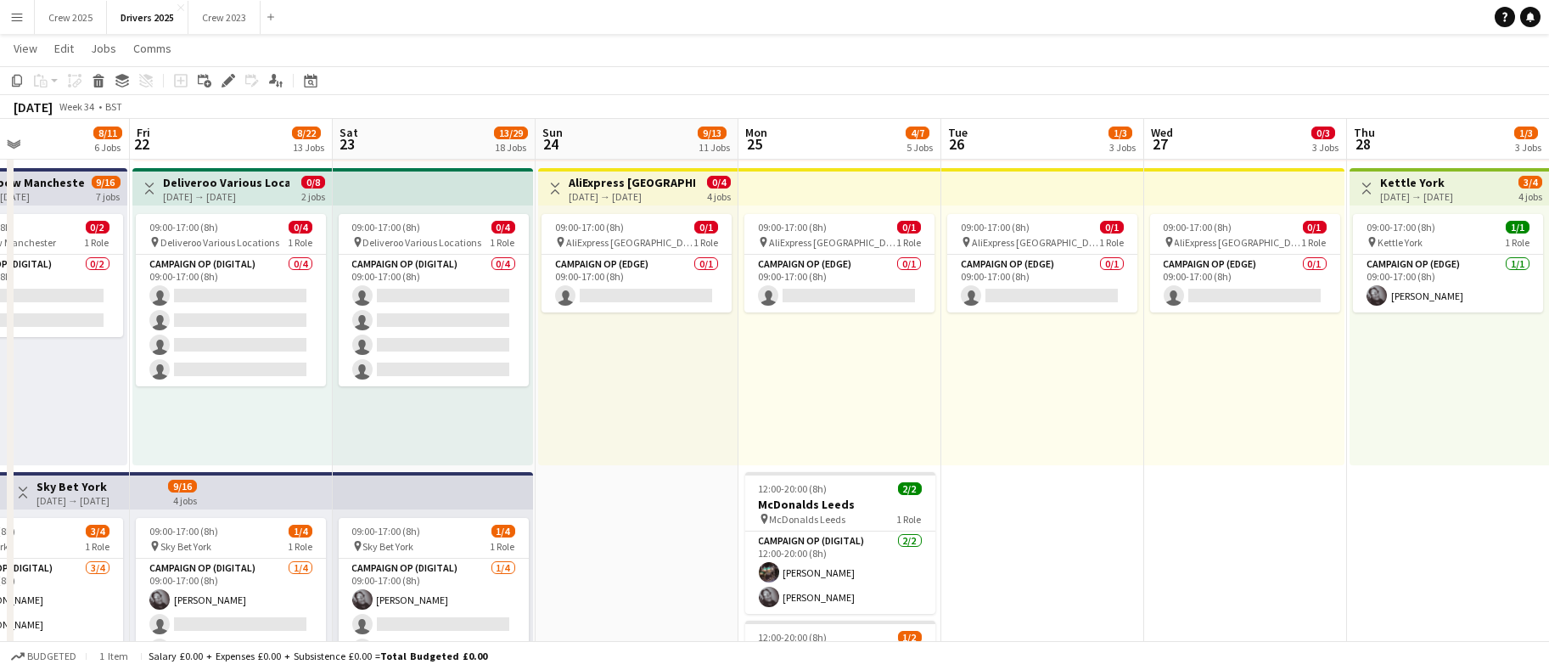  What do you see at coordinates (104, 48) in the screenshot?
I see `span: Jobs` at bounding box center [104, 48].